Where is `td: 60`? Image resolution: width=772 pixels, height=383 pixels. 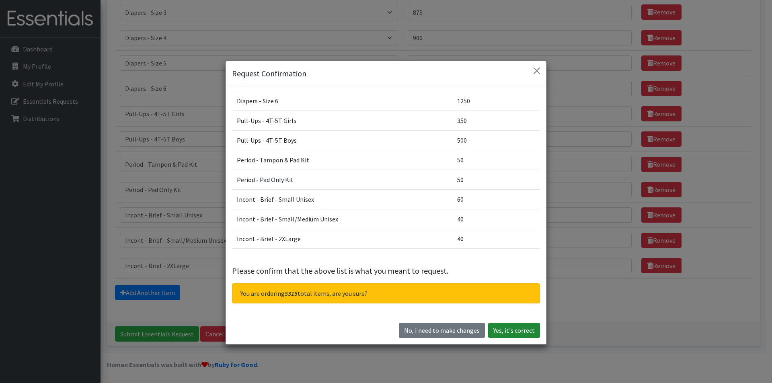
td: 60 is located at coordinates (496, 199).